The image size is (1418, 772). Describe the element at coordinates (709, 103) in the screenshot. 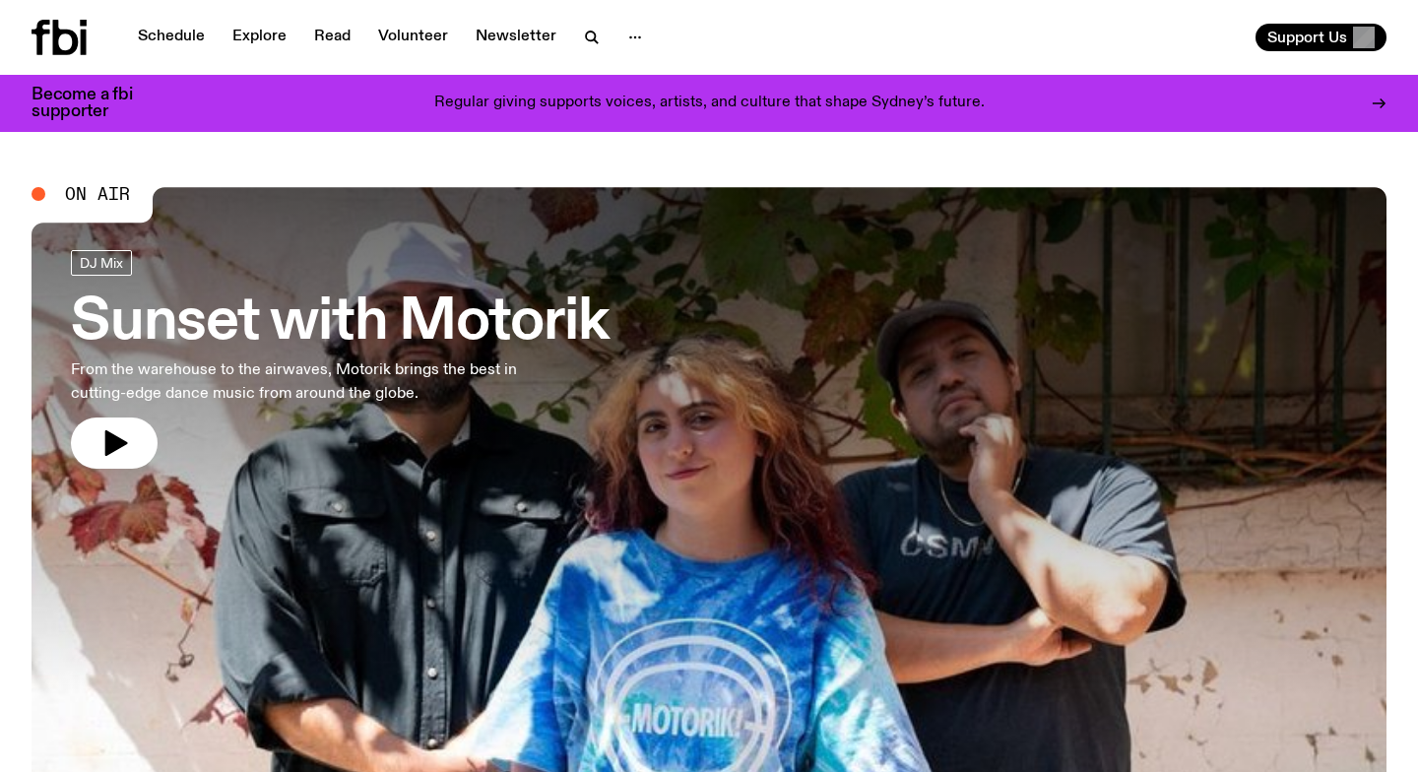

I see `p: Regular giving supports voices, artists, and culture that shape Sydney’s future.` at that location.